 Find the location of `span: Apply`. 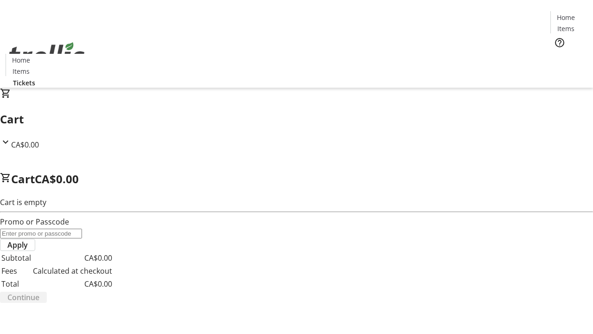

span: Apply is located at coordinates (18, 245).